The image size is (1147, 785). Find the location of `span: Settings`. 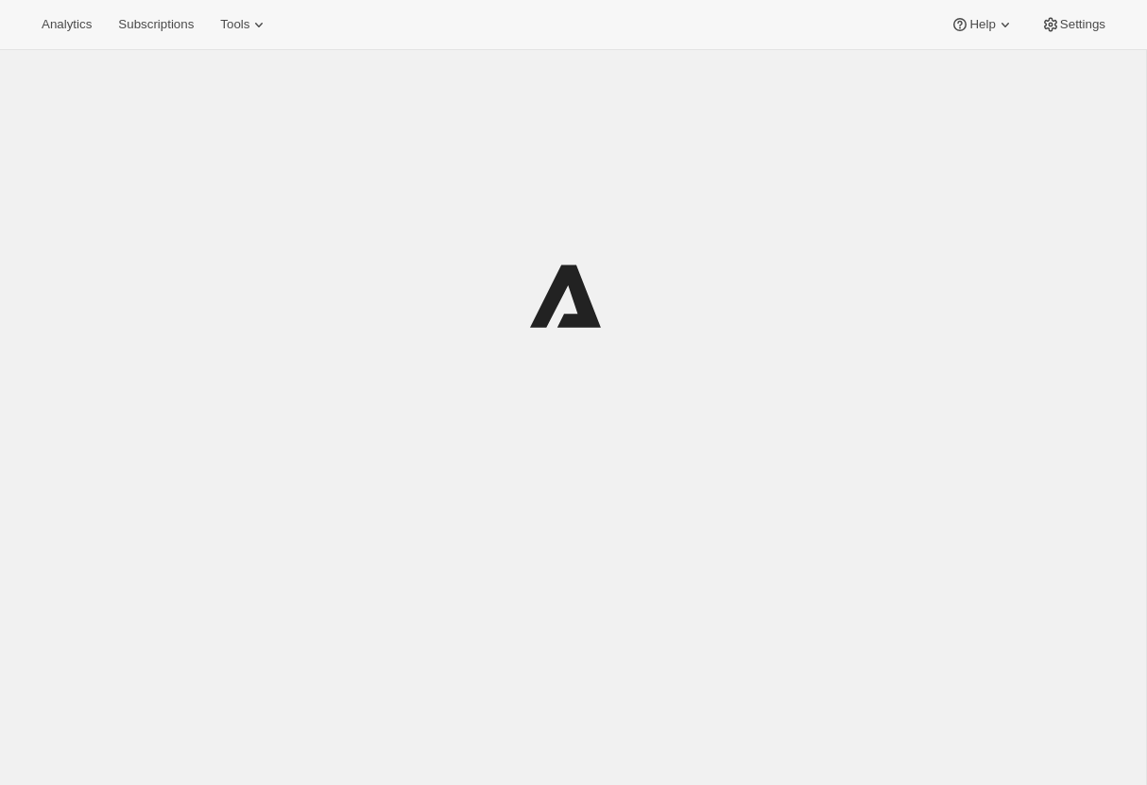

span: Settings is located at coordinates (1082, 25).